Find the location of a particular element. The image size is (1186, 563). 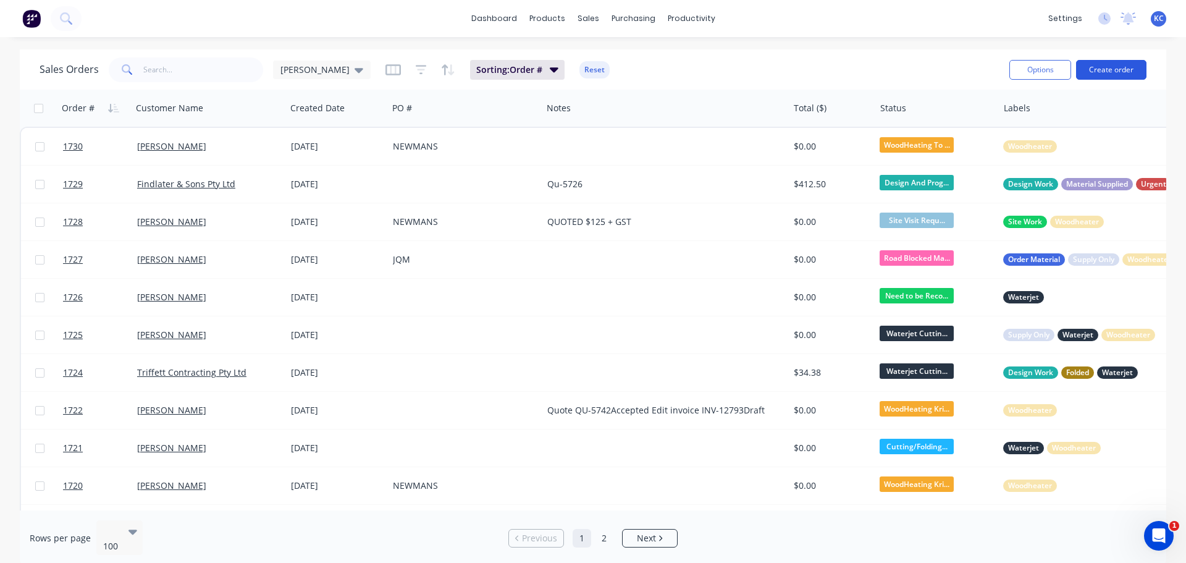

span: Material Supplied is located at coordinates (1097, 184).